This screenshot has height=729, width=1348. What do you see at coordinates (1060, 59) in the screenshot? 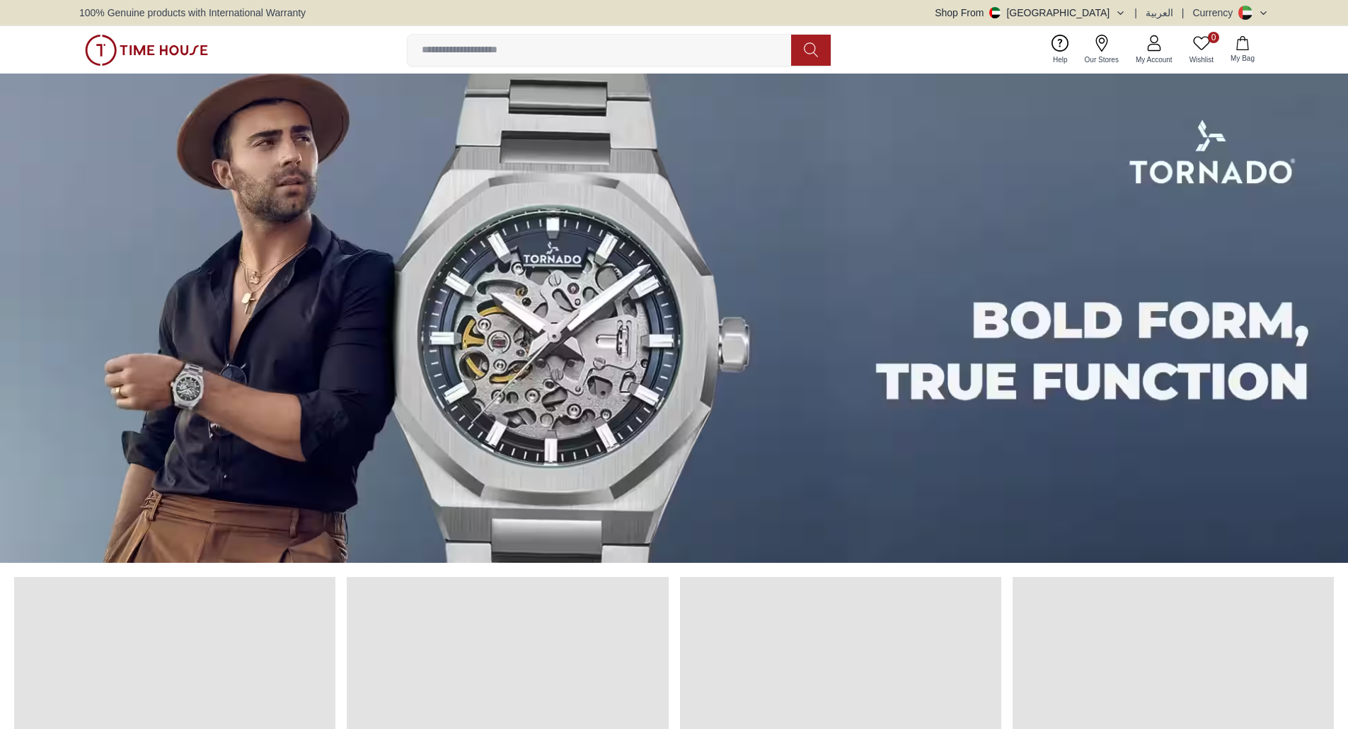
I see `span: Help` at bounding box center [1060, 59].